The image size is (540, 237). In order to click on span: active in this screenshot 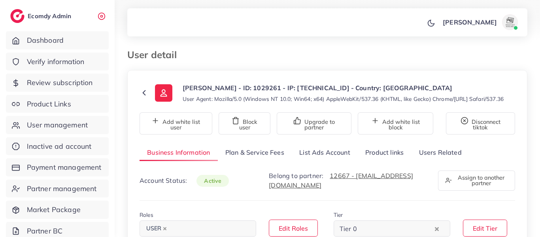, I will do `click(213, 181)`.